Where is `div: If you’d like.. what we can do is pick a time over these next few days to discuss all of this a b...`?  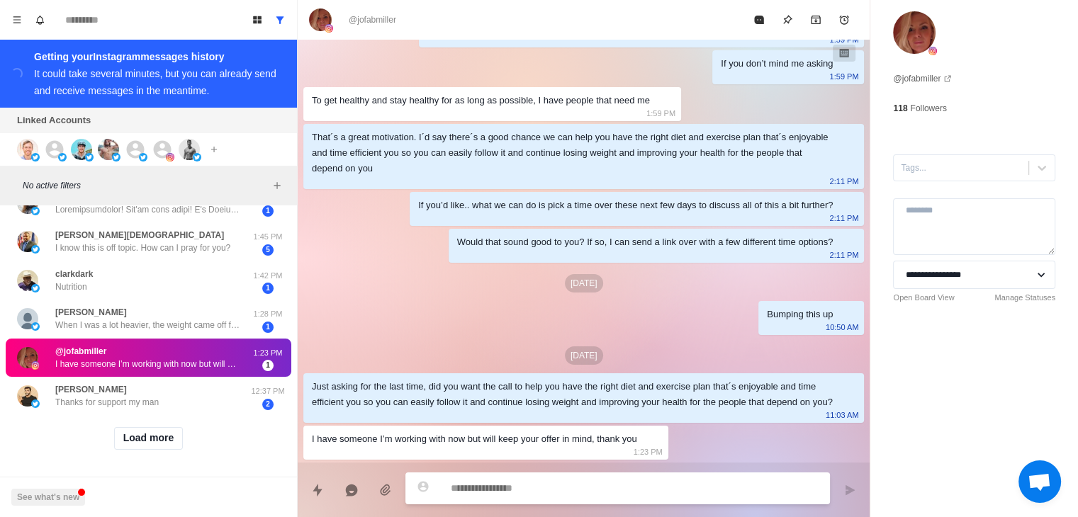 div: If you’d like.. what we can do is pick a time over these next few days to discuss all of this a b... is located at coordinates (625, 206).